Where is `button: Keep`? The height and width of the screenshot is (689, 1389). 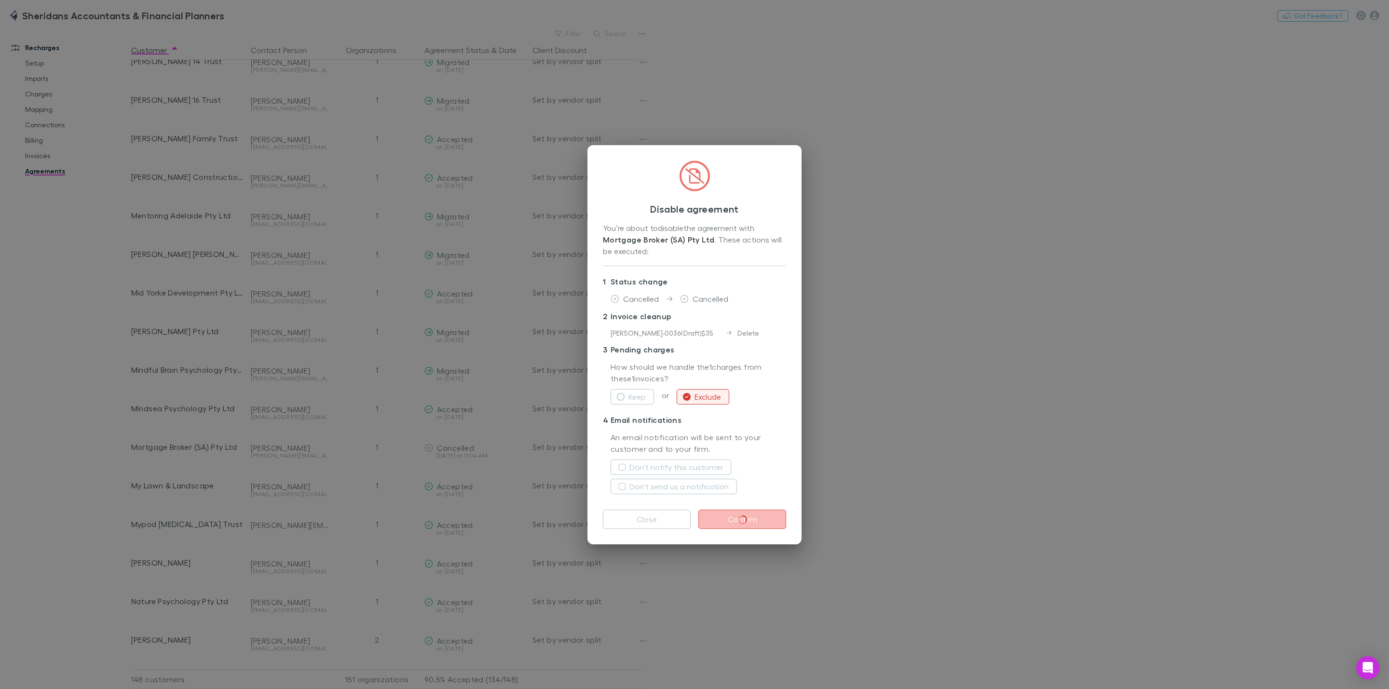 button: Keep is located at coordinates (632, 397).